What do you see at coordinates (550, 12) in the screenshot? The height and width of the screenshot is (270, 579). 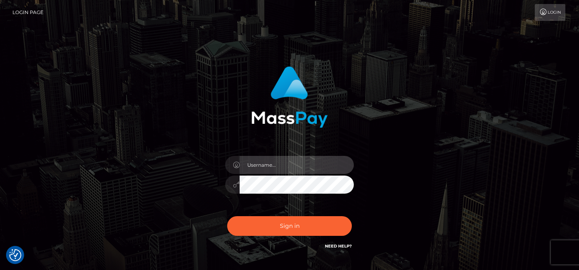 I see `a: Login` at bounding box center [550, 12].